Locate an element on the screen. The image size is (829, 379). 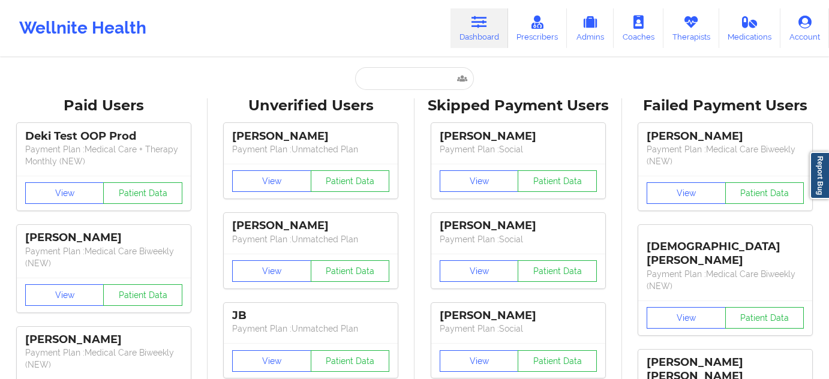
a: Medications is located at coordinates (749, 28).